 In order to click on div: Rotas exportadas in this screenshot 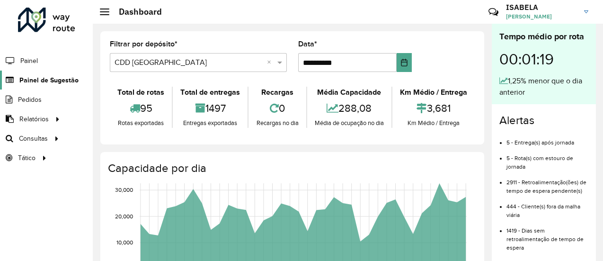, I will do `click(141, 123)`.